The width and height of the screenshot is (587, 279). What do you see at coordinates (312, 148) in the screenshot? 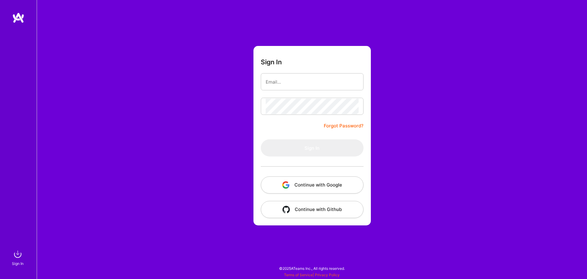
I see `button: Sign In` at bounding box center [312, 148].